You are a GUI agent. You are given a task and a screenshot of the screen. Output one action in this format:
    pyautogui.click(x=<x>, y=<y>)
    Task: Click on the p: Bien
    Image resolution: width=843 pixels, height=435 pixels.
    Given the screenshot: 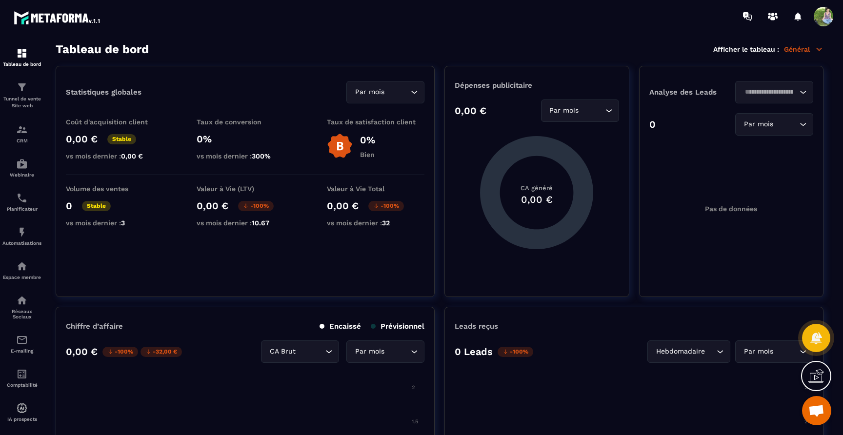 What is the action you would take?
    pyautogui.click(x=367, y=155)
    